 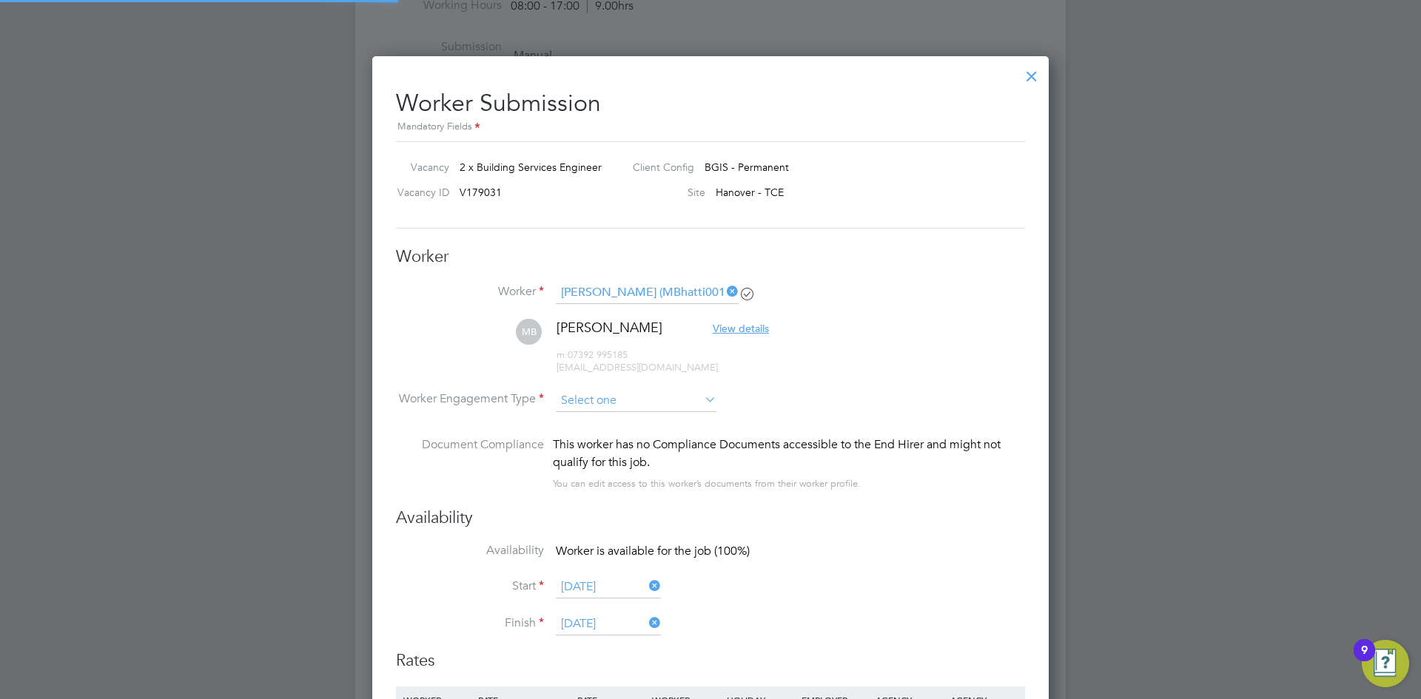 What do you see at coordinates (420, 167) in the screenshot?
I see `label: Vacancy` at bounding box center [420, 167].